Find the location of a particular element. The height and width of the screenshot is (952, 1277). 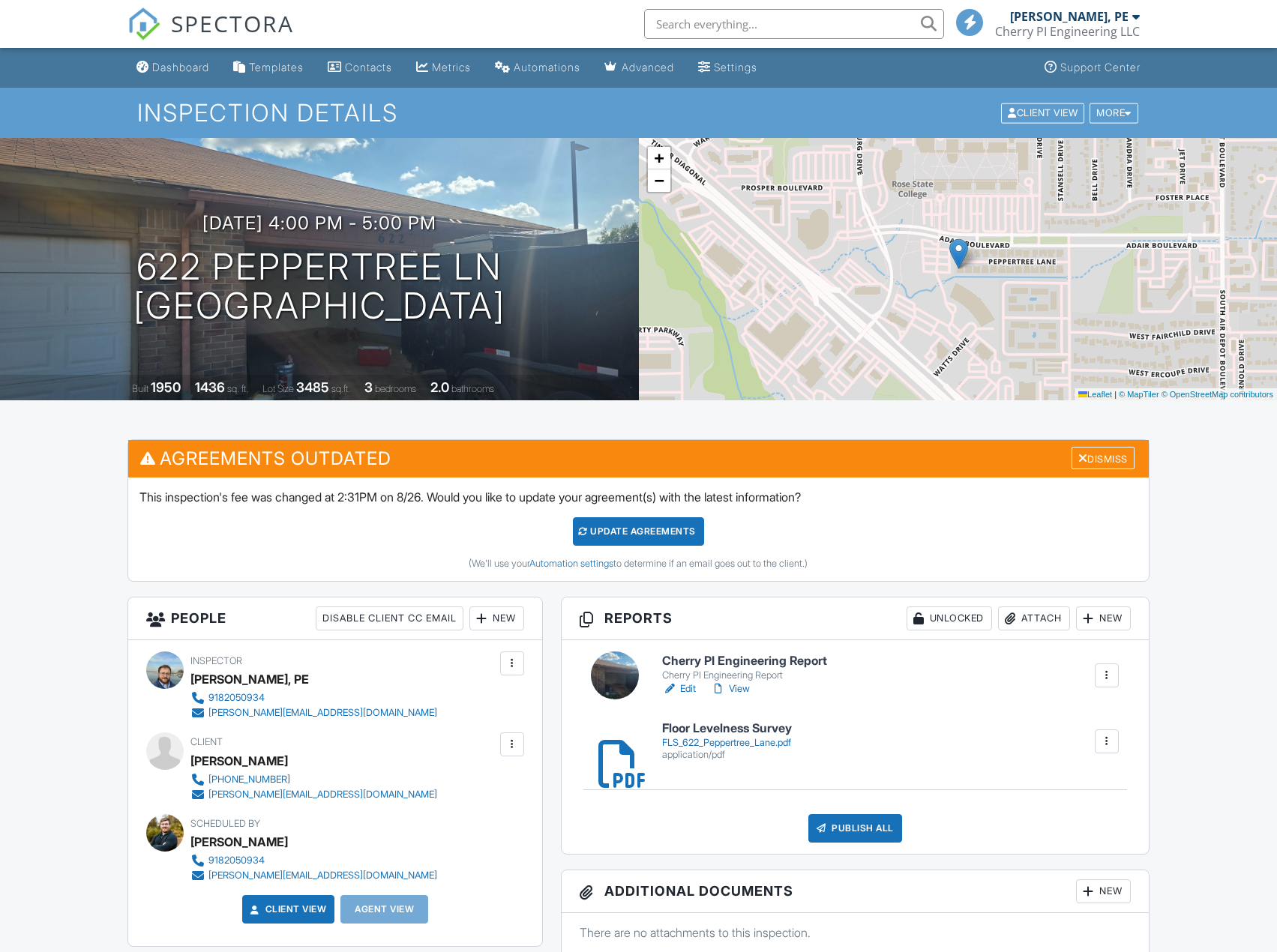

img: The Best Home Inspection Software - Spectora is located at coordinates (144, 24).